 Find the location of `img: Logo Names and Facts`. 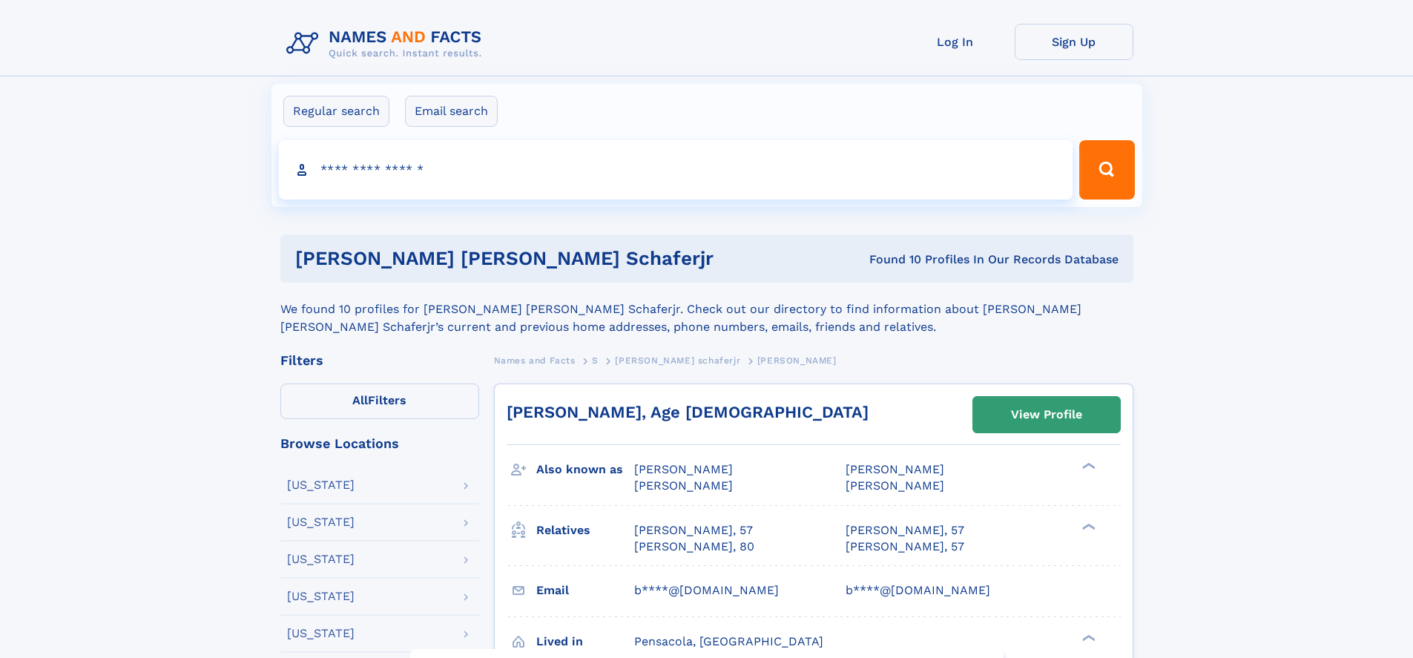

img: Logo Names and Facts is located at coordinates (387, 44).